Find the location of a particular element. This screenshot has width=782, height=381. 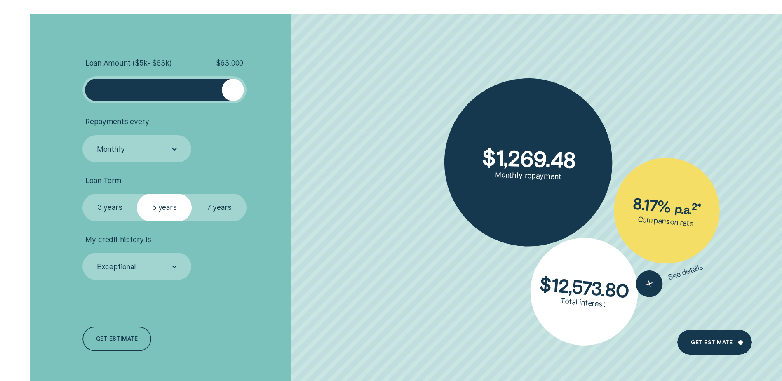

span: See details is located at coordinates (686, 273).